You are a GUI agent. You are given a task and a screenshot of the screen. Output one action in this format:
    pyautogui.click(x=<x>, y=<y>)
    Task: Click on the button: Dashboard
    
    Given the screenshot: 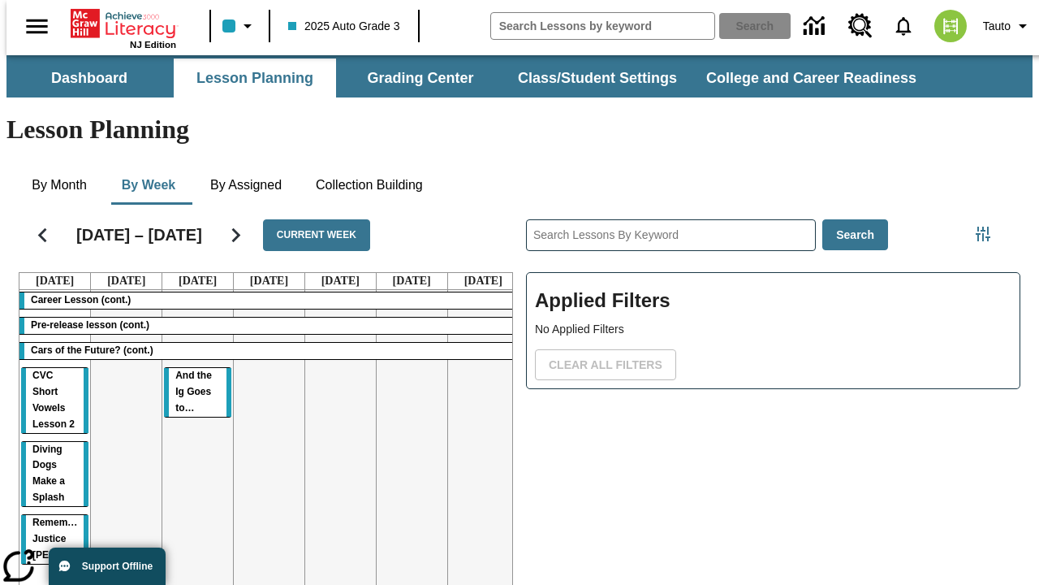 What is the action you would take?
    pyautogui.click(x=89, y=78)
    